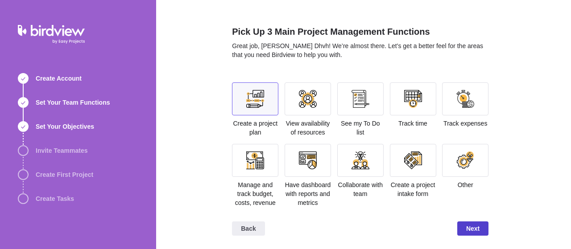  I want to click on span: Track expenses, so click(465, 123).